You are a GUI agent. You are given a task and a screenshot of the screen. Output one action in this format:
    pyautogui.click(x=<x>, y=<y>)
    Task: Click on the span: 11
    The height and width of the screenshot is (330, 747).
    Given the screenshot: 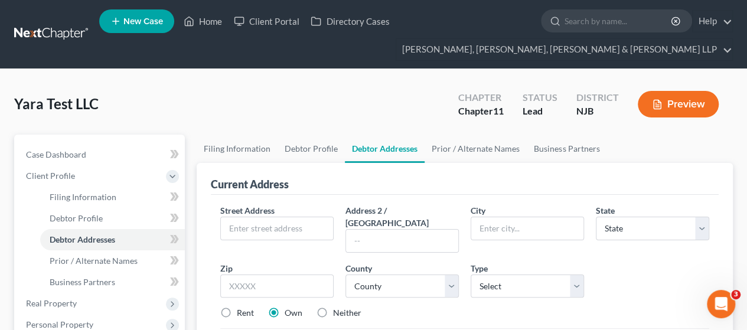 What is the action you would take?
    pyautogui.click(x=499, y=110)
    